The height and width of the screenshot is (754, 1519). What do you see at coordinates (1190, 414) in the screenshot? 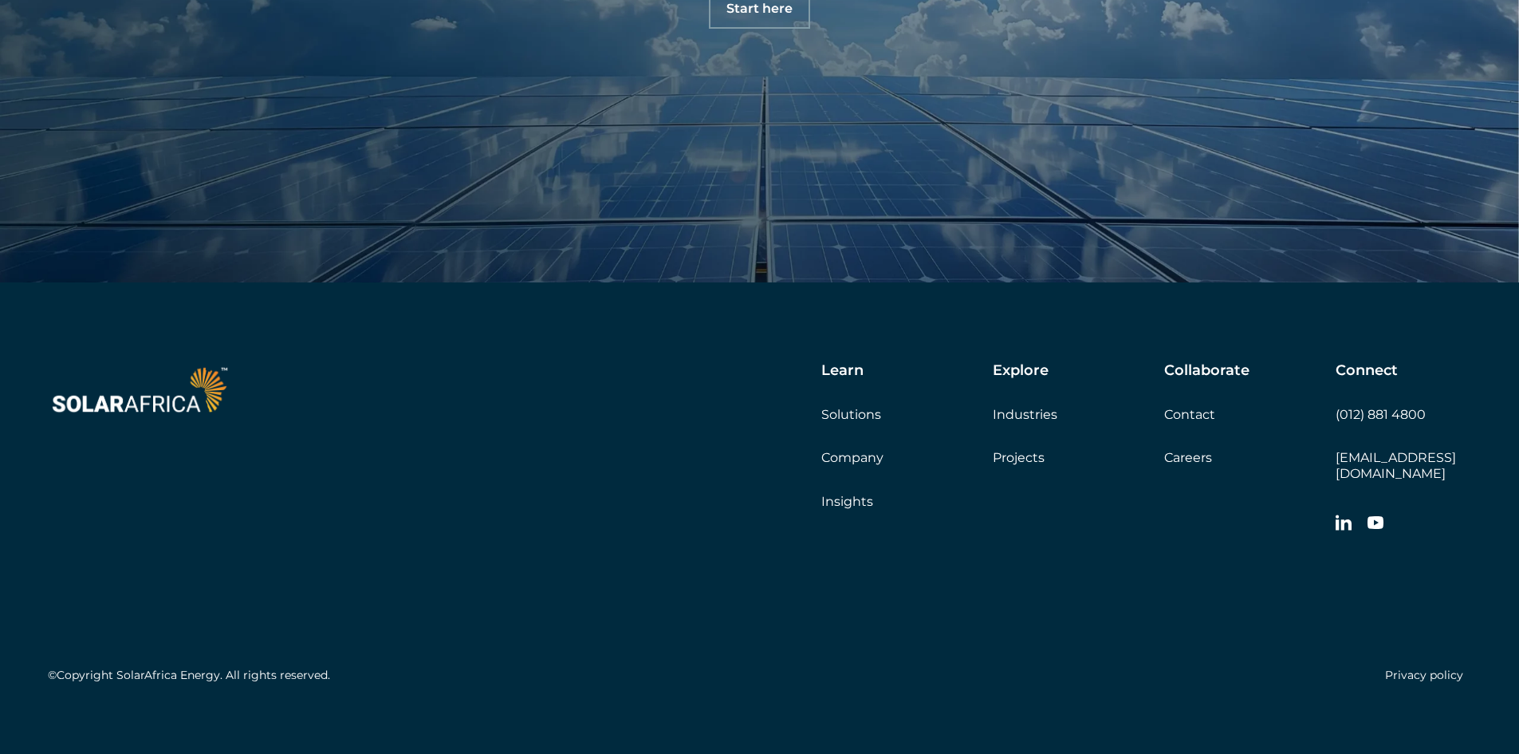
I see `a: Contact` at bounding box center [1190, 414].